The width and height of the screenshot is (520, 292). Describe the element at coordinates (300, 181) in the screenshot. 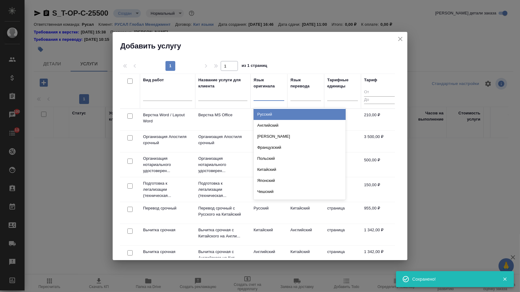

I see `div: Японский` at that location.